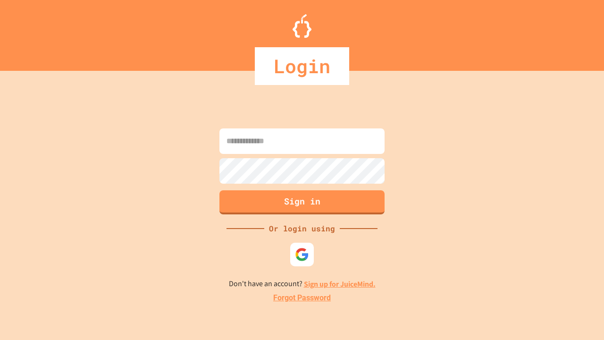 This screenshot has width=604, height=340. Describe the element at coordinates (302, 254) in the screenshot. I see `img: google-icon.svg` at that location.